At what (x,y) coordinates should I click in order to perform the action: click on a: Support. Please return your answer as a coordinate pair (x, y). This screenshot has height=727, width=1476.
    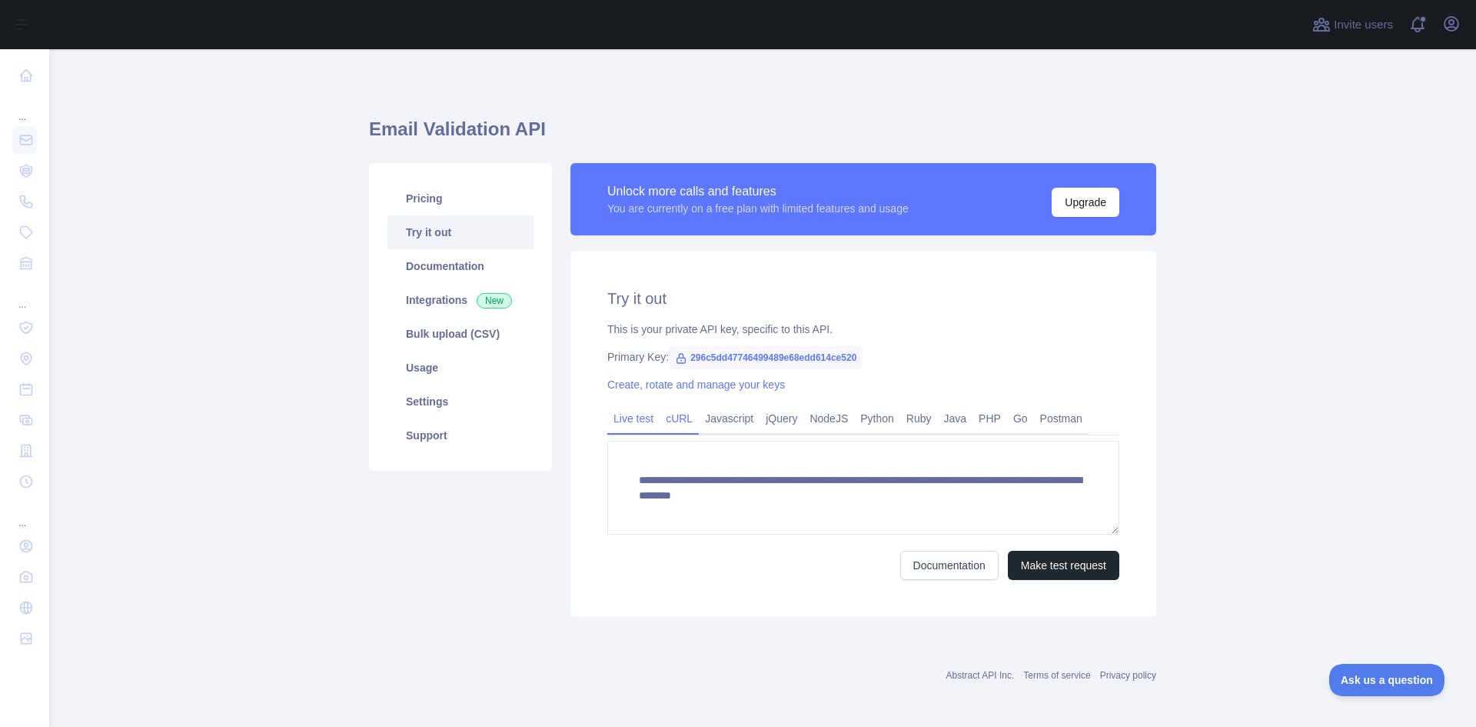
    Looking at the image, I should click on (461, 435).